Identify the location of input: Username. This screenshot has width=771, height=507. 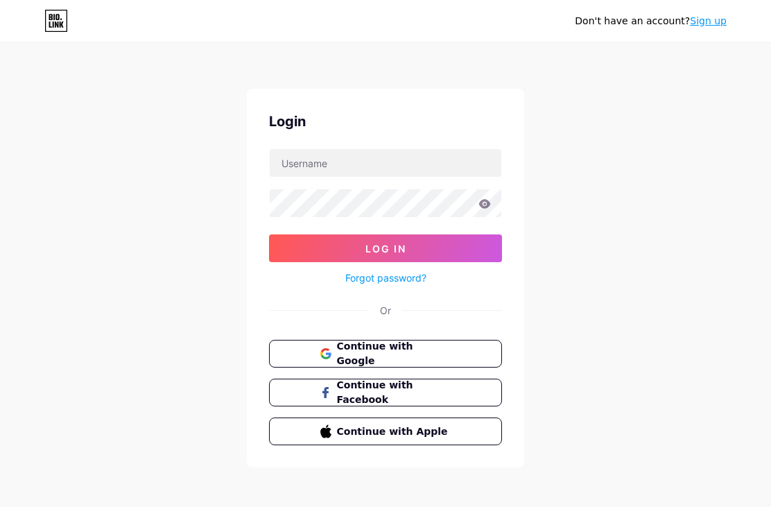
(386, 163).